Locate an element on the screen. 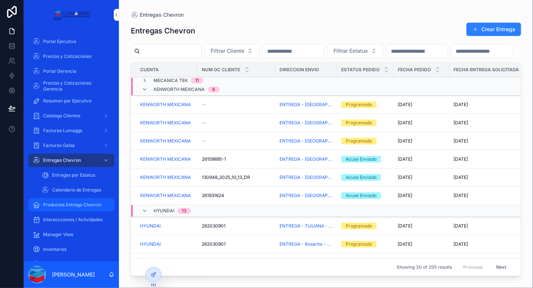 This screenshot has width=533, height=288. a: Interaccciones / Actividades is located at coordinates (71, 220).